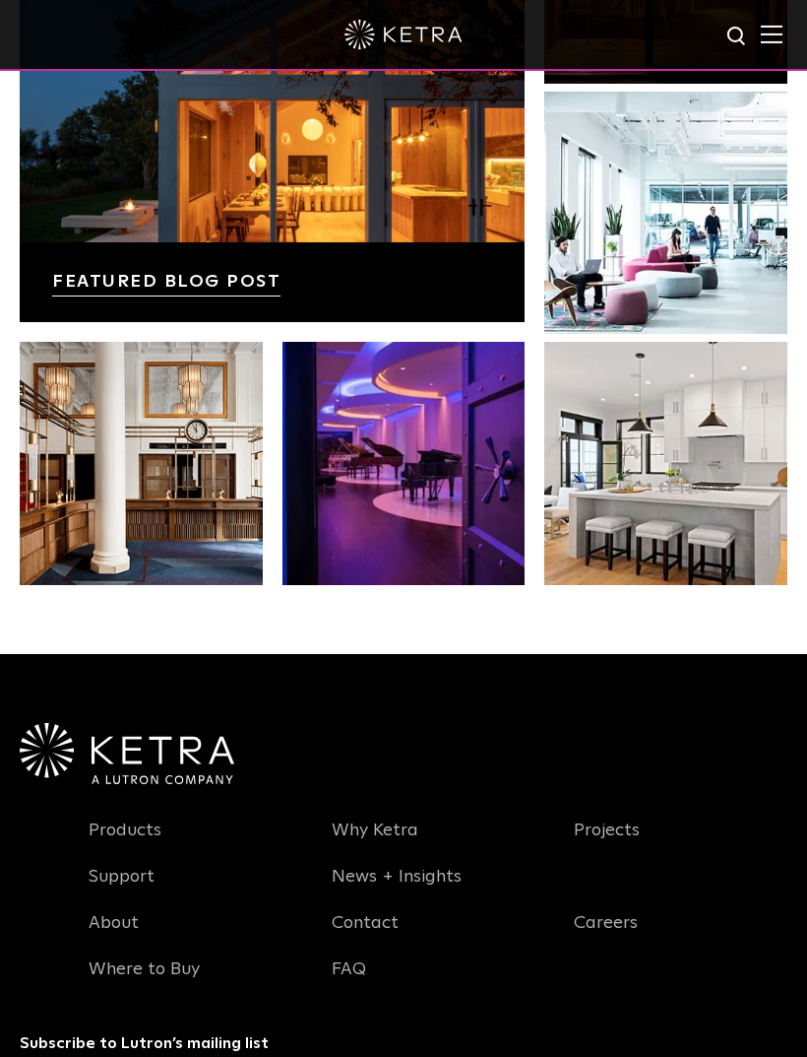 Image resolution: width=807 pixels, height=1057 pixels. What do you see at coordinates (127, 753) in the screenshot?
I see `img: Ketra-aLutronCo_White_RGB` at bounding box center [127, 753].